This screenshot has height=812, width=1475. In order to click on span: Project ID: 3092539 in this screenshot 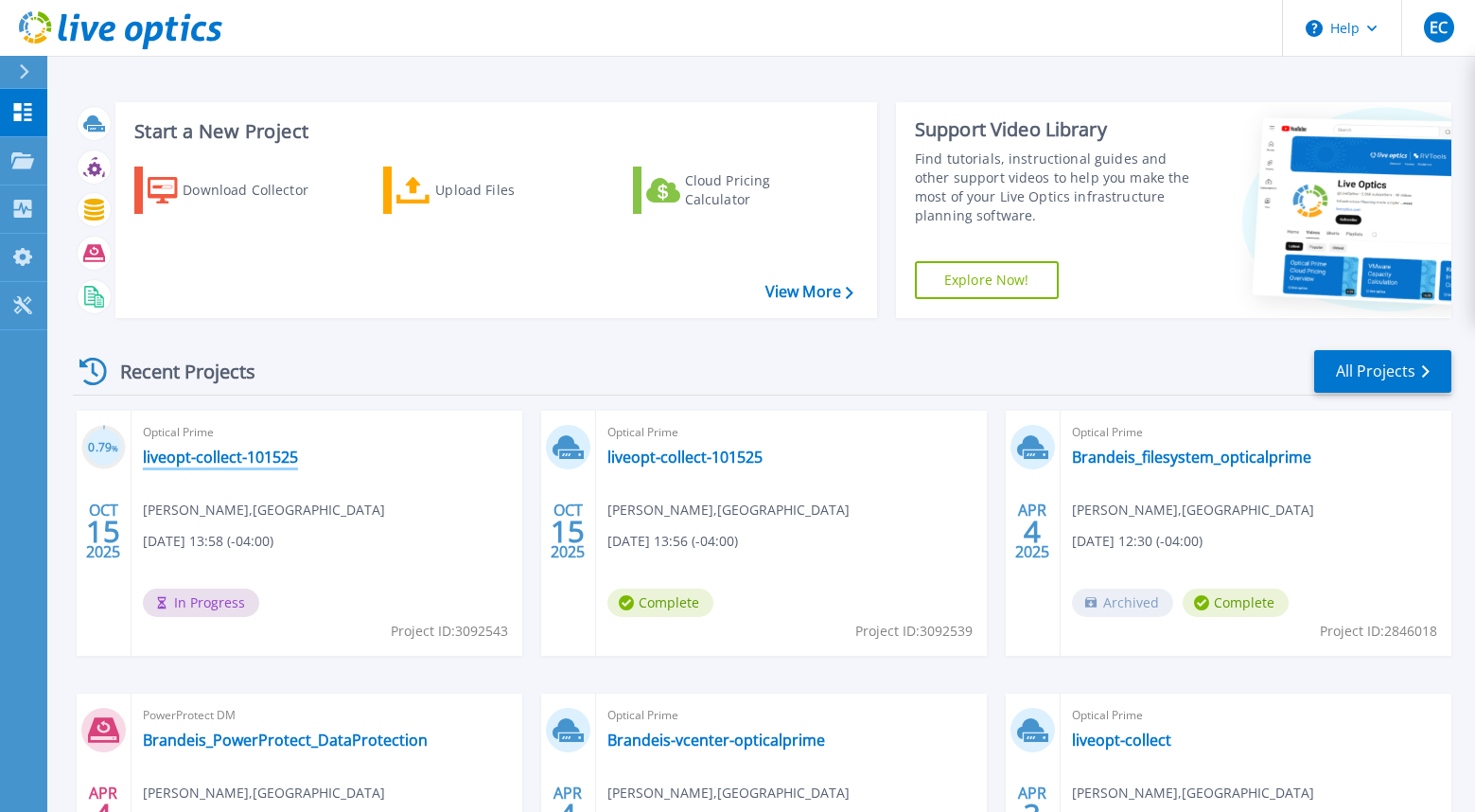, I will do `click(914, 631)`.